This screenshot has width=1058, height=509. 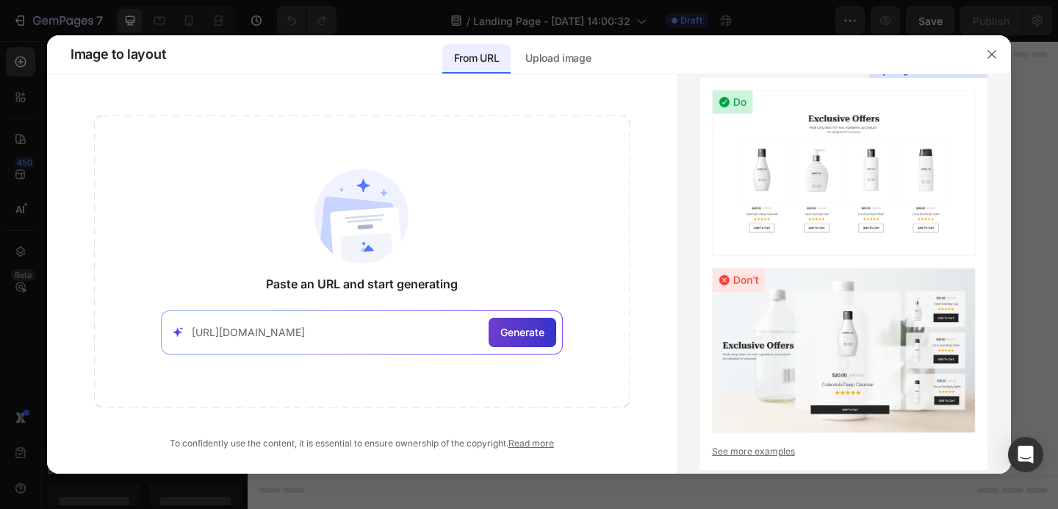 What do you see at coordinates (441, 267) in the screenshot?
I see `div: Start with Sections from sidebar` at bounding box center [441, 267].